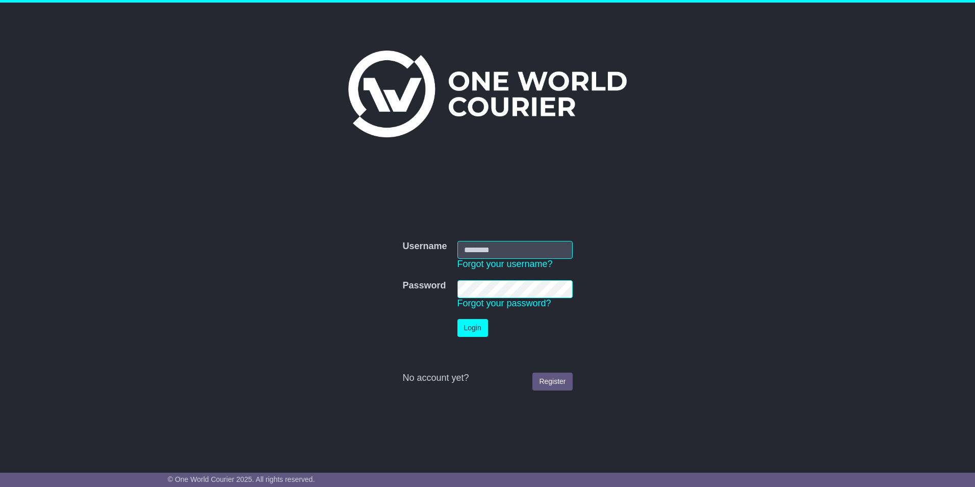  What do you see at coordinates (487, 378) in the screenshot?
I see `div: No account yet?` at bounding box center [487, 378].